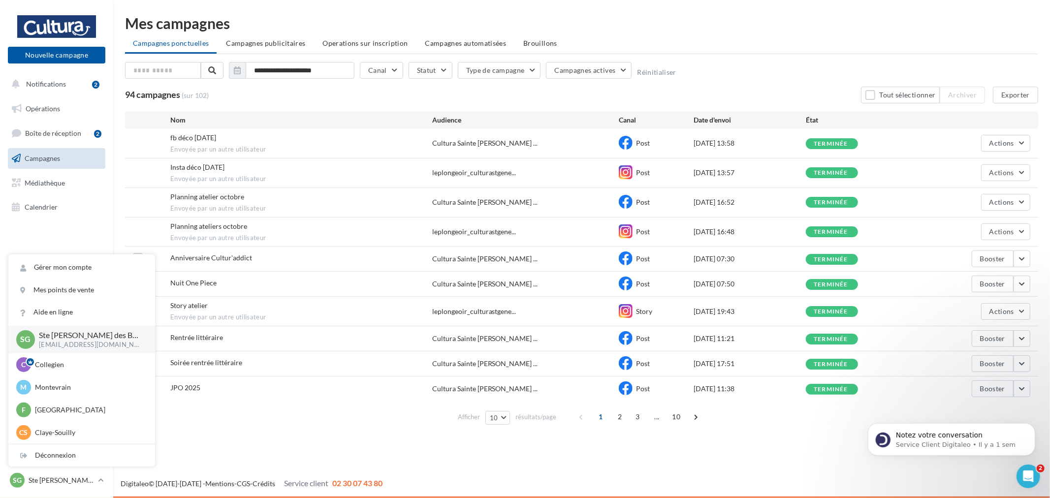 This screenshot has width=1050, height=498. Describe the element at coordinates (1015, 95) in the screenshot. I see `button: Exporter` at that location.